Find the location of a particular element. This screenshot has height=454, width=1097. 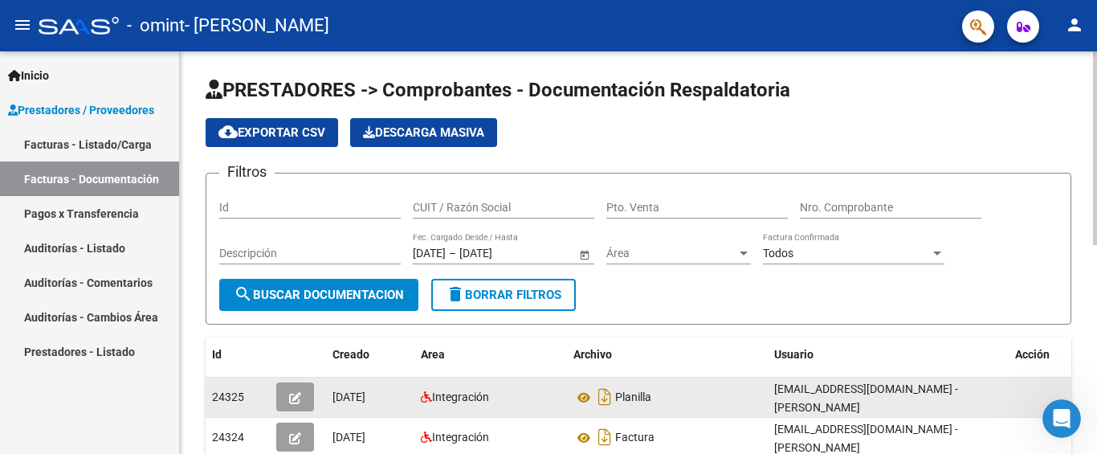

mat-icon: delete is located at coordinates (455, 294).